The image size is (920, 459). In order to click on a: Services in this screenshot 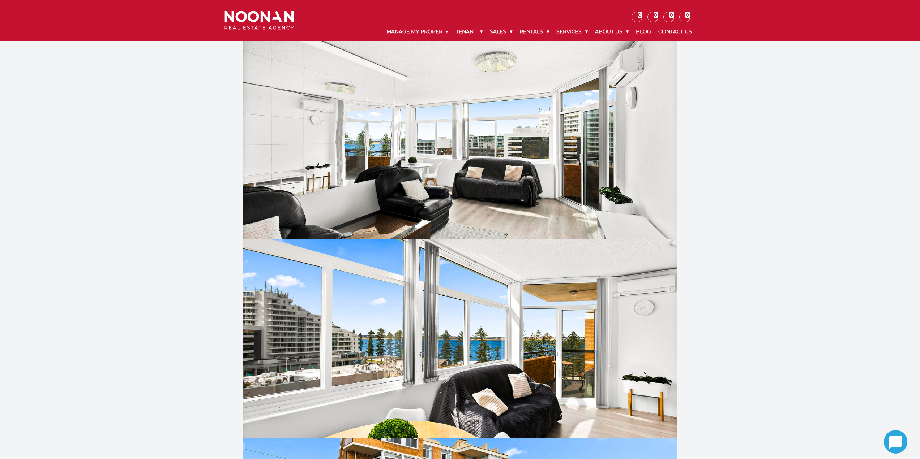, I will do `click(572, 31)`.